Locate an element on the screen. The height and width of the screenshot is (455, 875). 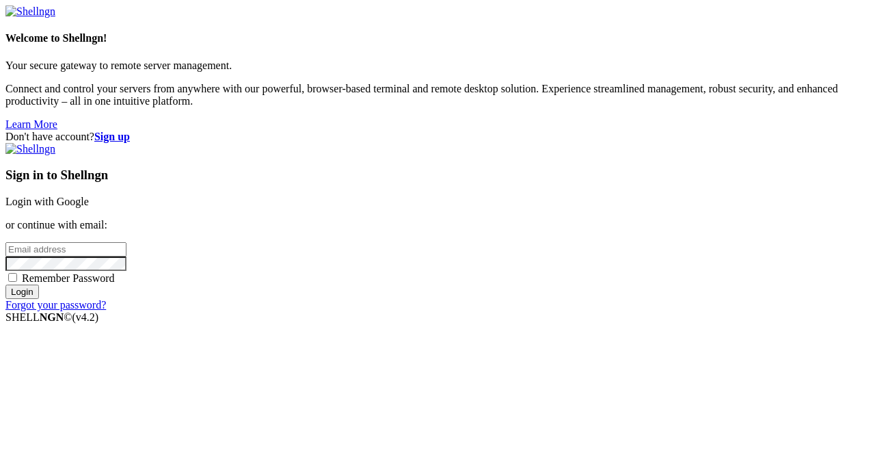
input: Email address is located at coordinates (66, 249).